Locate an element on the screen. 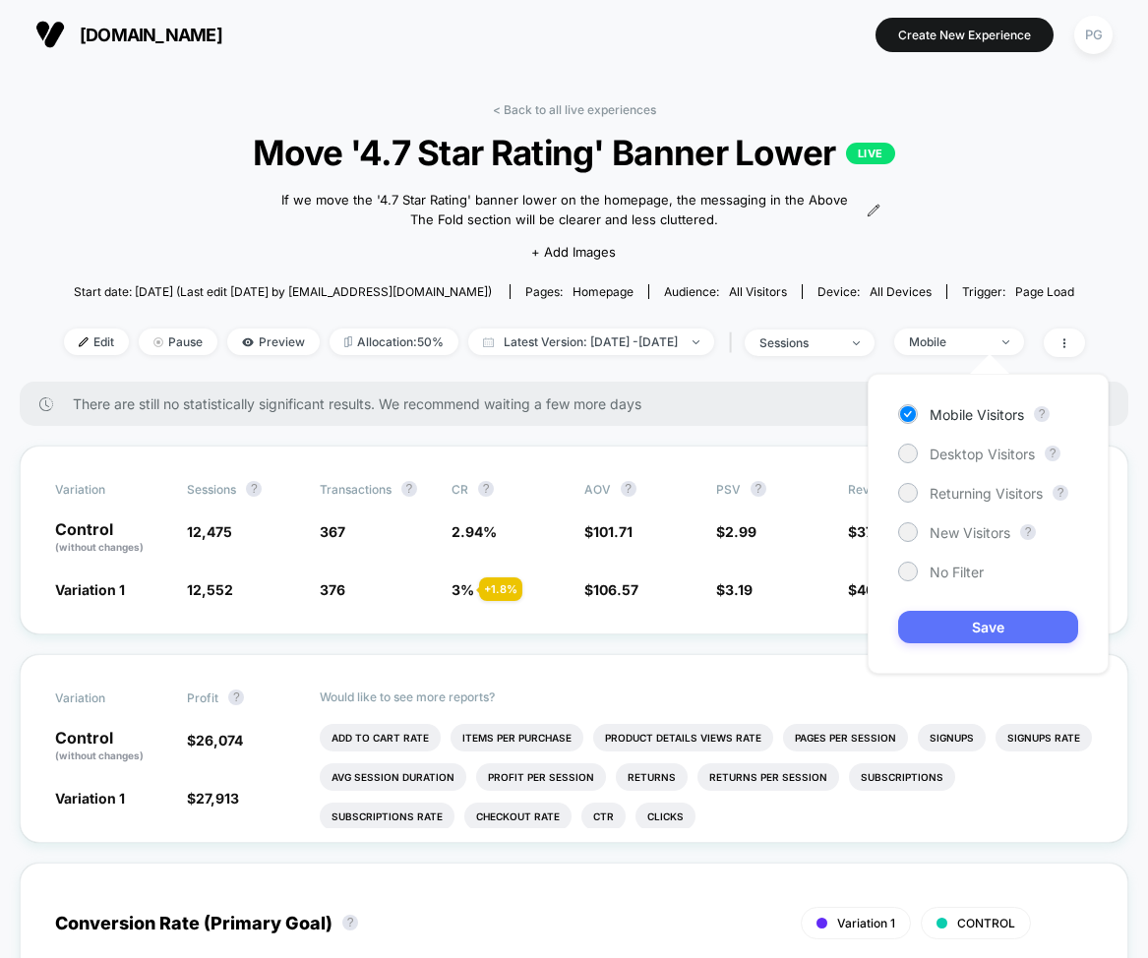  span: Transactions is located at coordinates (355, 489).